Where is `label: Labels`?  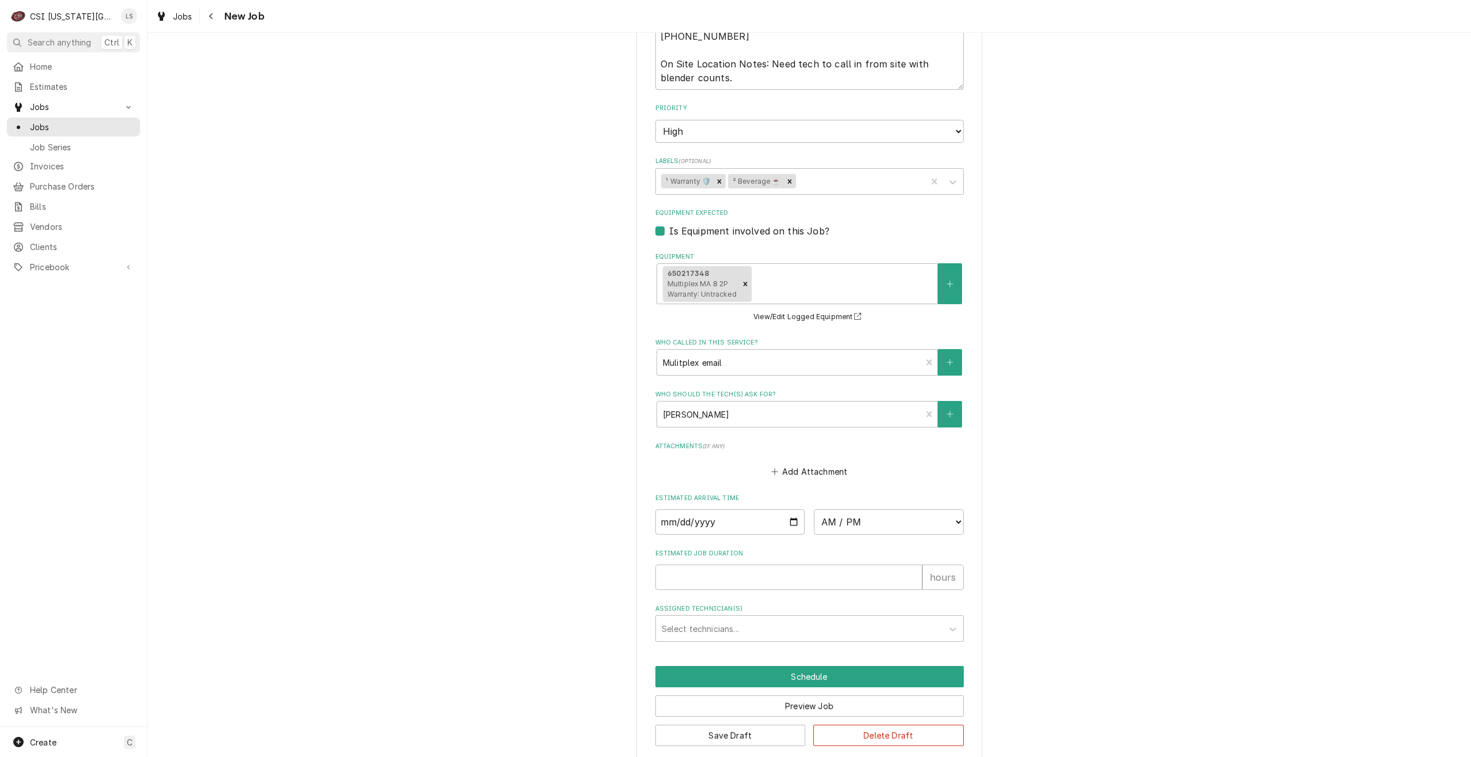 label: Labels is located at coordinates (809, 161).